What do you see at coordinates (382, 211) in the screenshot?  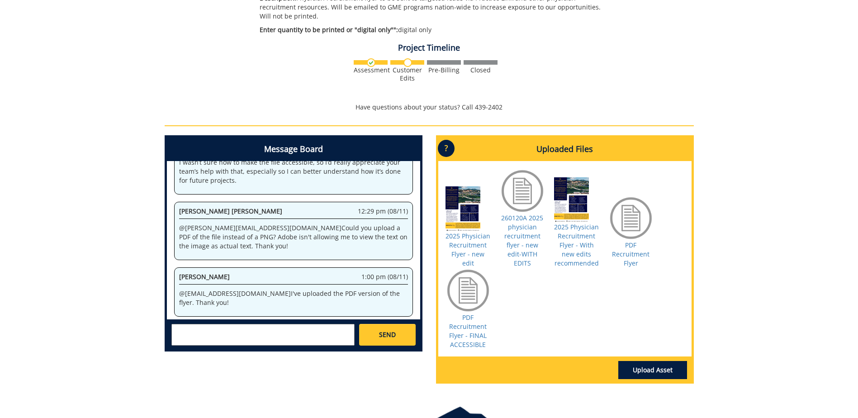 I see `span: 12:29 pm (08/11)` at bounding box center [382, 211].